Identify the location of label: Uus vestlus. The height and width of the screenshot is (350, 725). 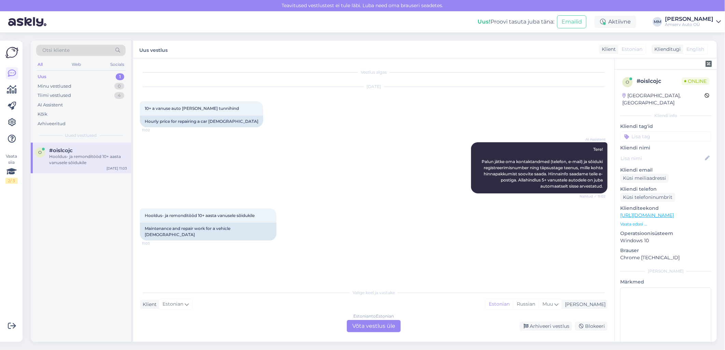
(153, 49).